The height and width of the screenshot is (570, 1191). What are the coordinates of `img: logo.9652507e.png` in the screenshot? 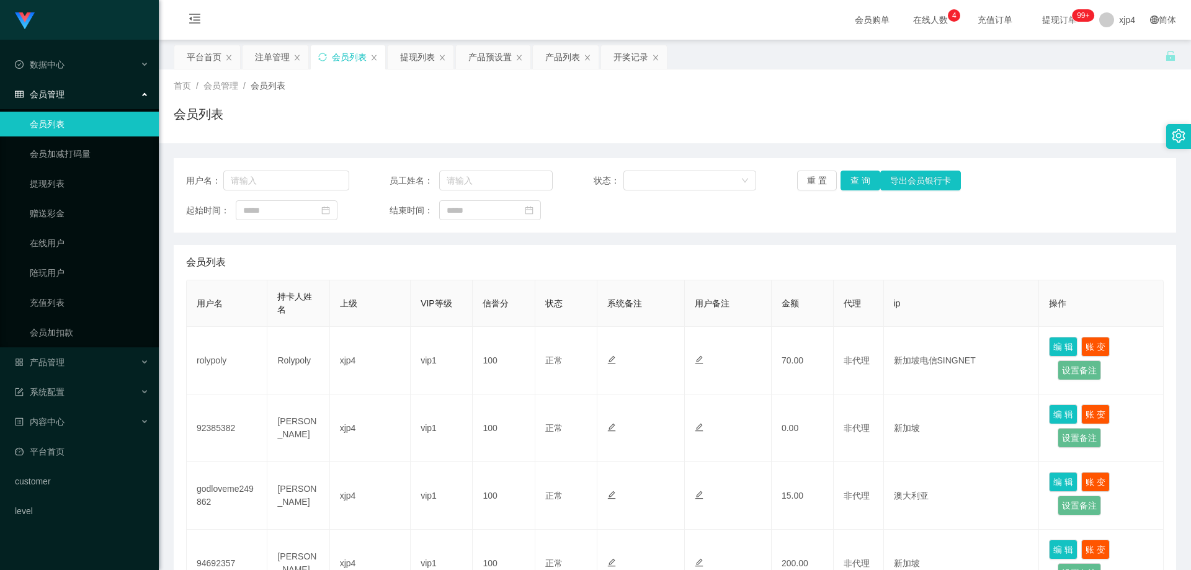 It's located at (25, 21).